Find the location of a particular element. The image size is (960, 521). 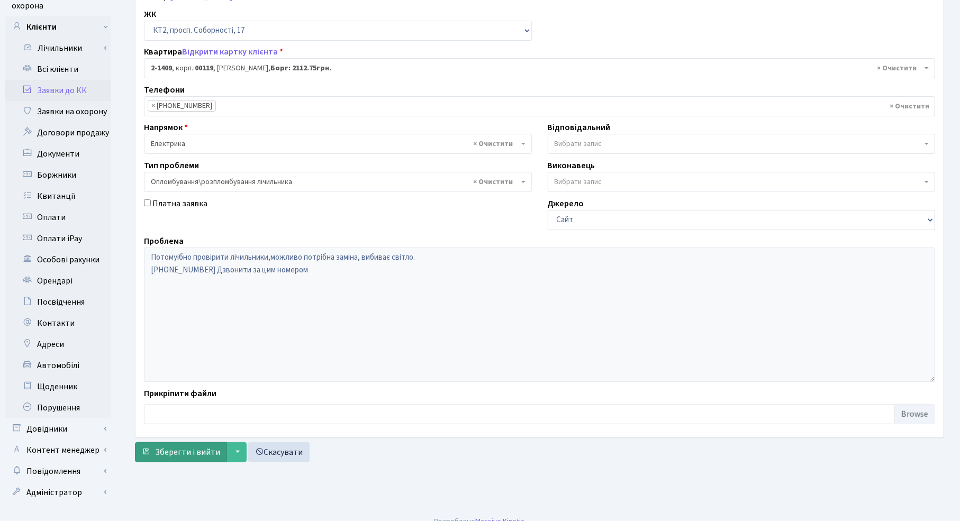

a: Документи is located at coordinates (58, 154).